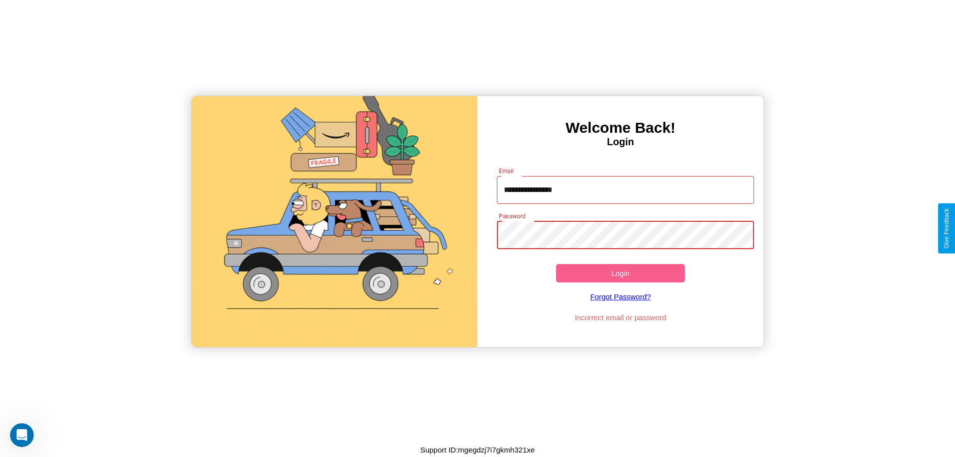 Image resolution: width=955 pixels, height=457 pixels. I want to click on h3: Welcome Back!, so click(620, 128).